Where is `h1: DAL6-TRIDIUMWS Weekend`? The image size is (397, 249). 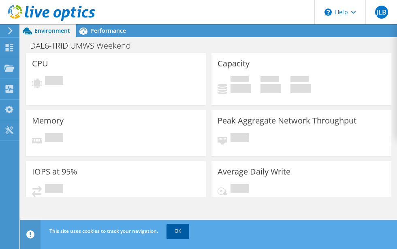 h1: DAL6-TRIDIUMWS Weekend is located at coordinates (85, 46).